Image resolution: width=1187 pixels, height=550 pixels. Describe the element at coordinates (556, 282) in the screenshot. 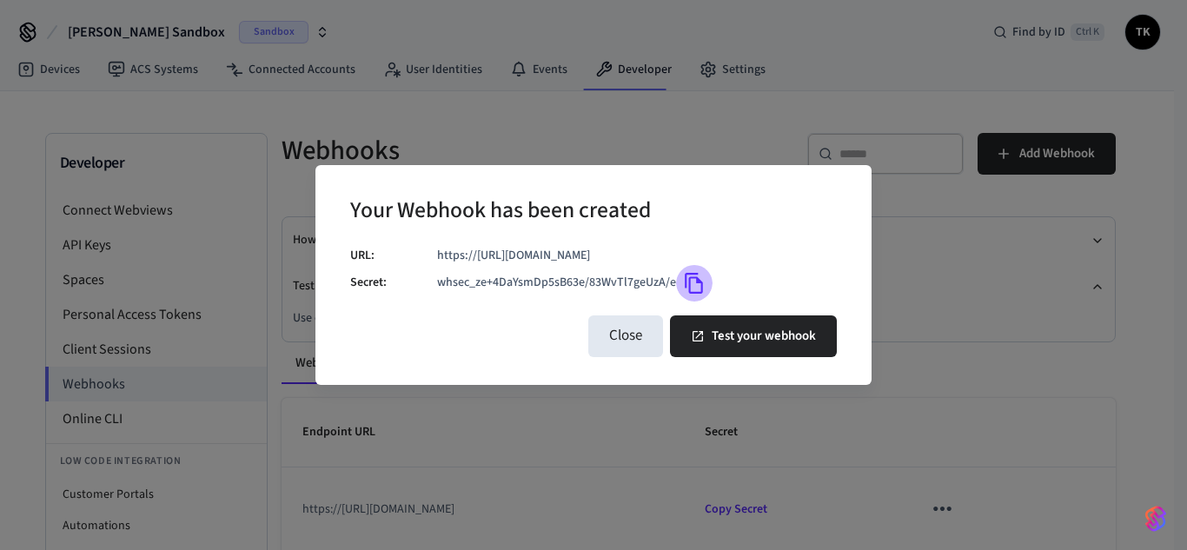

I see `p: whsec_ze+4DaYsmDp5sB63e/83WvTl7geUzA/e` at that location.